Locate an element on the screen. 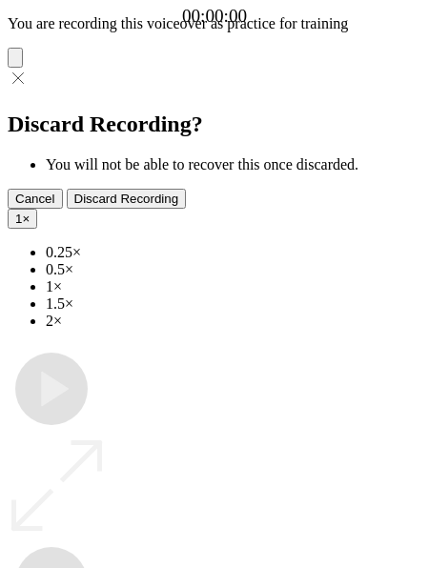 The height and width of the screenshot is (568, 429). li: 1.5× is located at coordinates (233, 304).